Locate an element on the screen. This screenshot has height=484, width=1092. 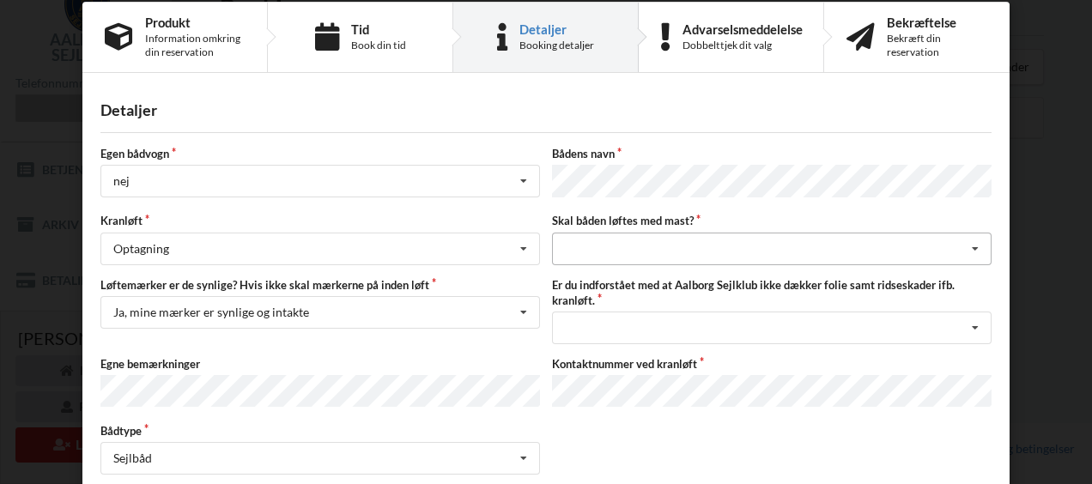
label: Skal båden løftes med mast? is located at coordinates (771, 221).